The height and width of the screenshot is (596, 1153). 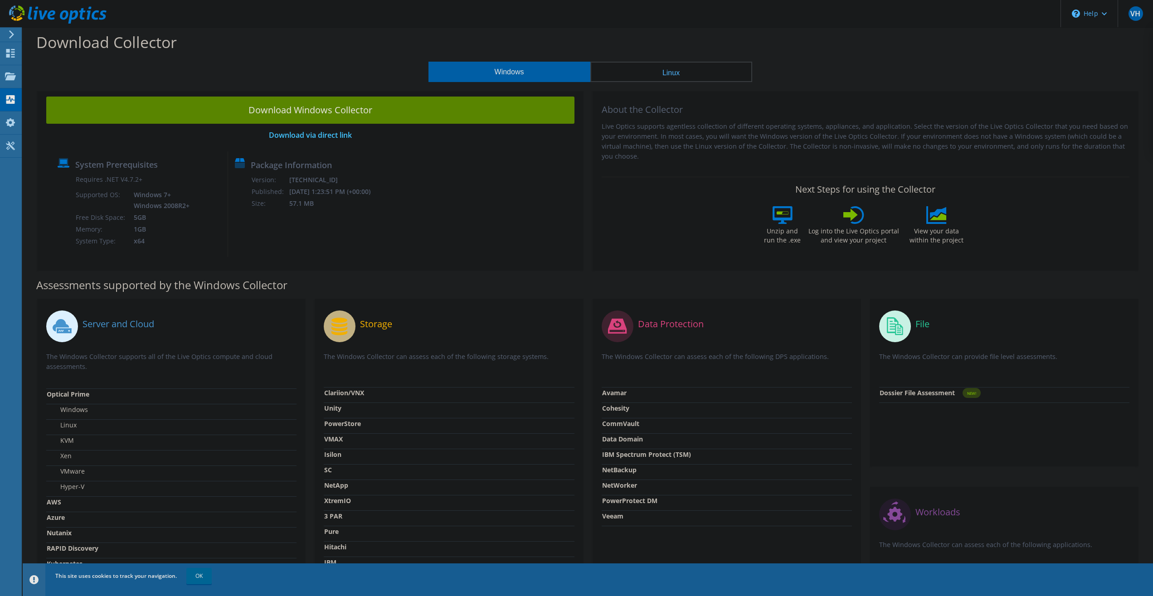 What do you see at coordinates (449, 361) in the screenshot?
I see `p: The Windows Collector can assess each of the following storage systems.` at bounding box center [449, 361].